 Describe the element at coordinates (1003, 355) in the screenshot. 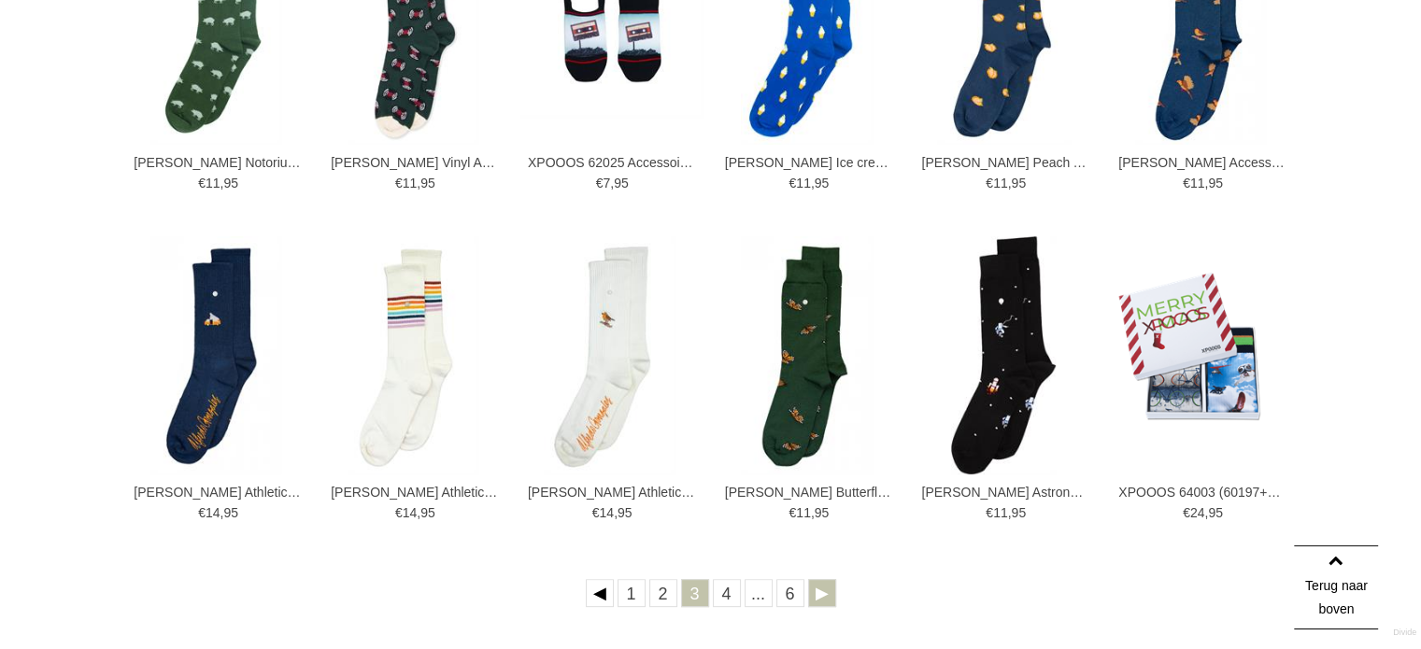

I see `img: Alfredo Gonzales Astronauts in space Accessoires` at that location.